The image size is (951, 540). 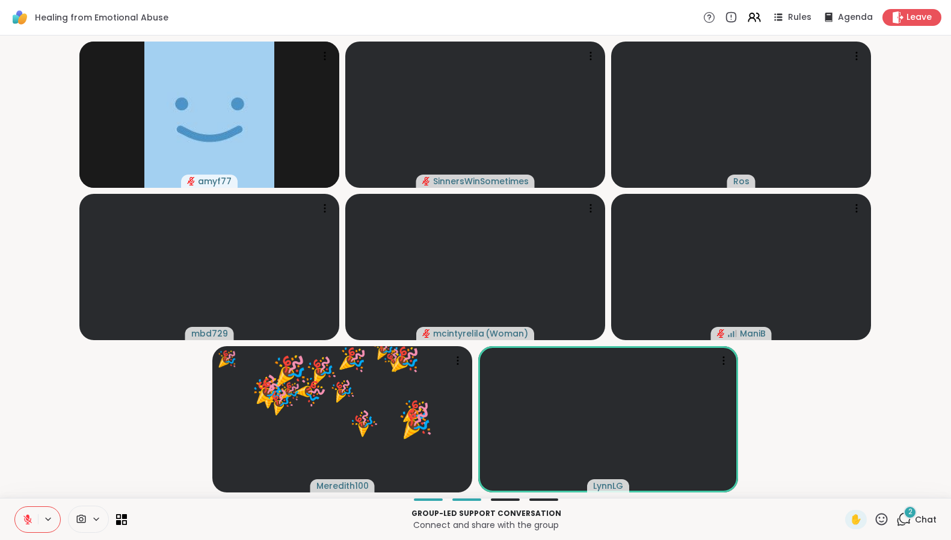 What do you see at coordinates (486, 525) in the screenshot?
I see `p: Connect and share with the group` at bounding box center [486, 525].